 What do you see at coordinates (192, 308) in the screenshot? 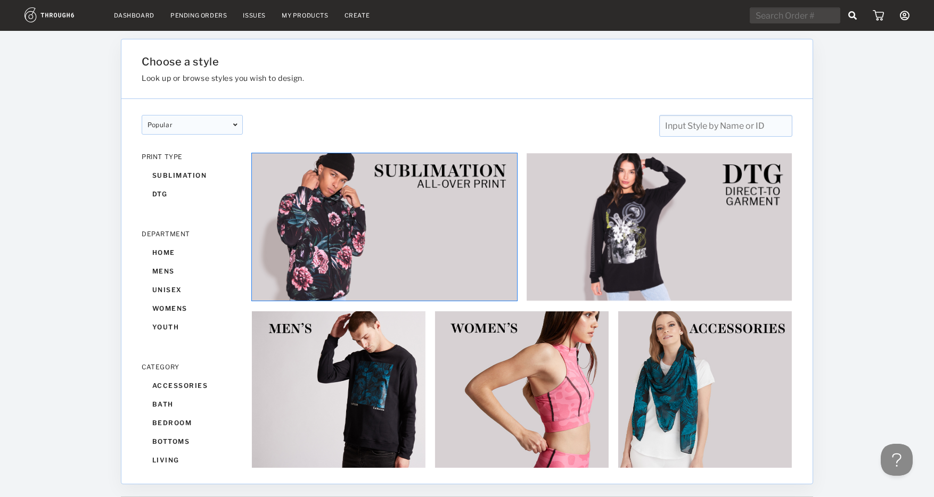
I see `div: womens` at bounding box center [192, 308].